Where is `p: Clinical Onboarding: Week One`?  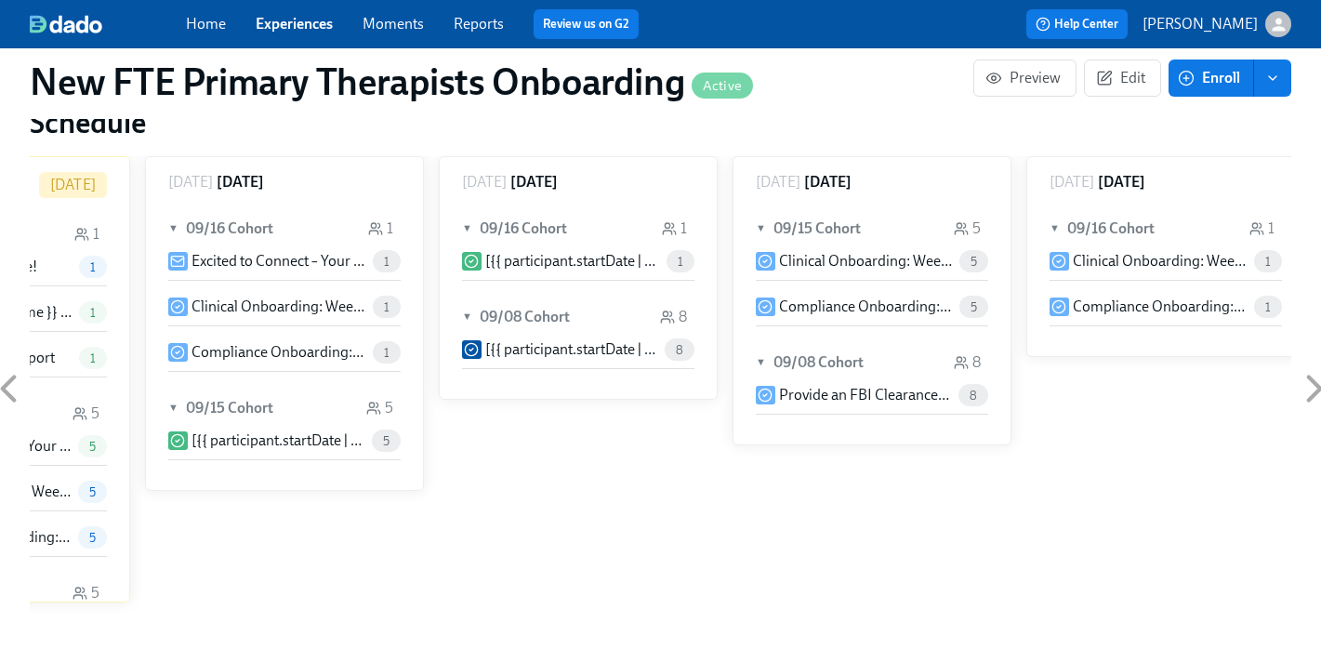
p: Clinical Onboarding: Week One is located at coordinates (278, 307).